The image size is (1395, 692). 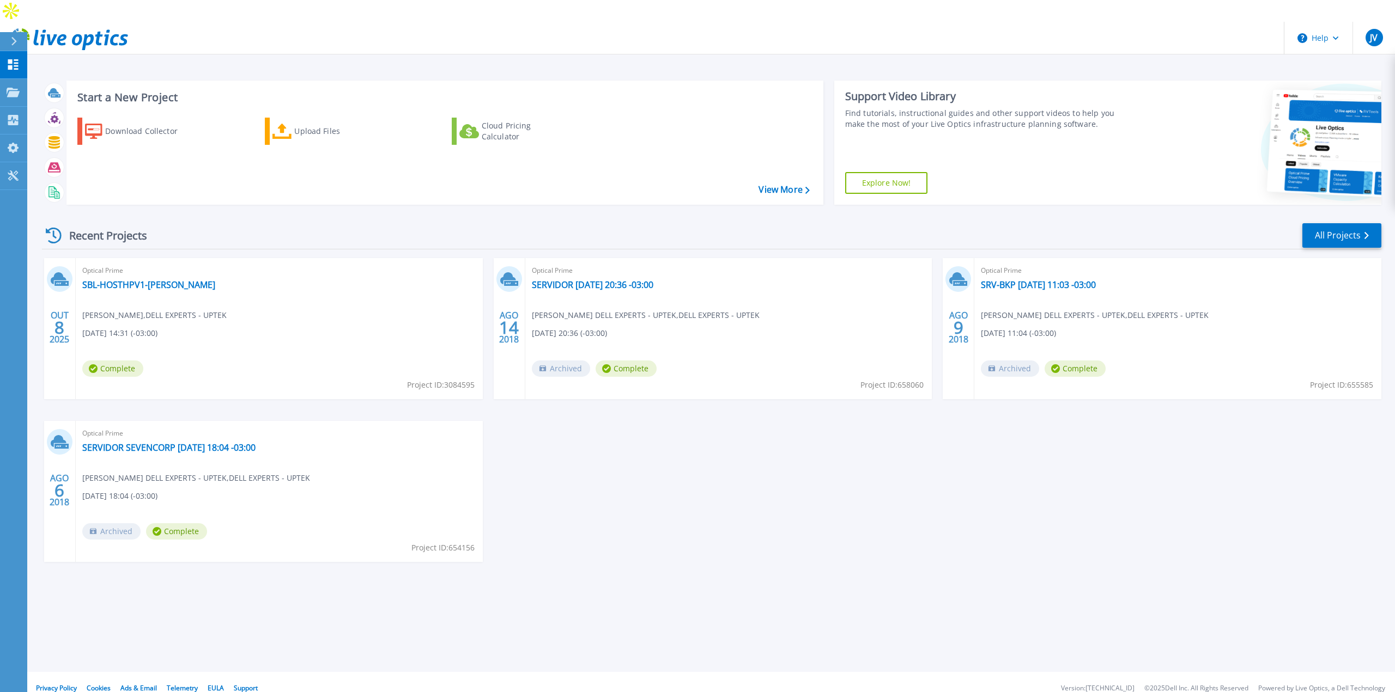 I want to click on a: Upload Files, so click(x=325, y=131).